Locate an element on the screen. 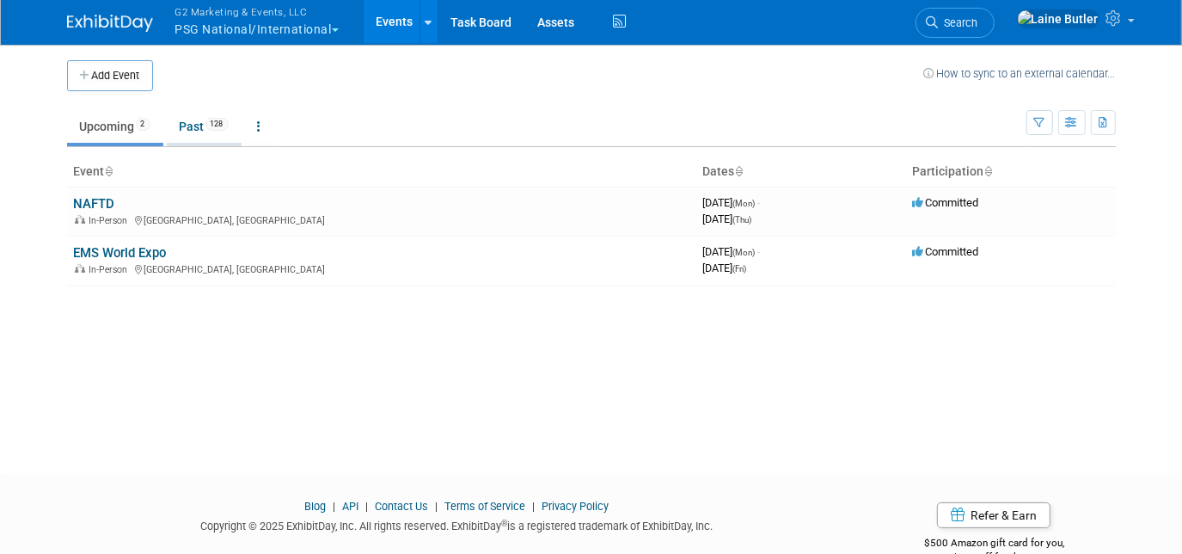 This screenshot has height=554, width=1182. img: Laine Butler is located at coordinates (1058, 19).